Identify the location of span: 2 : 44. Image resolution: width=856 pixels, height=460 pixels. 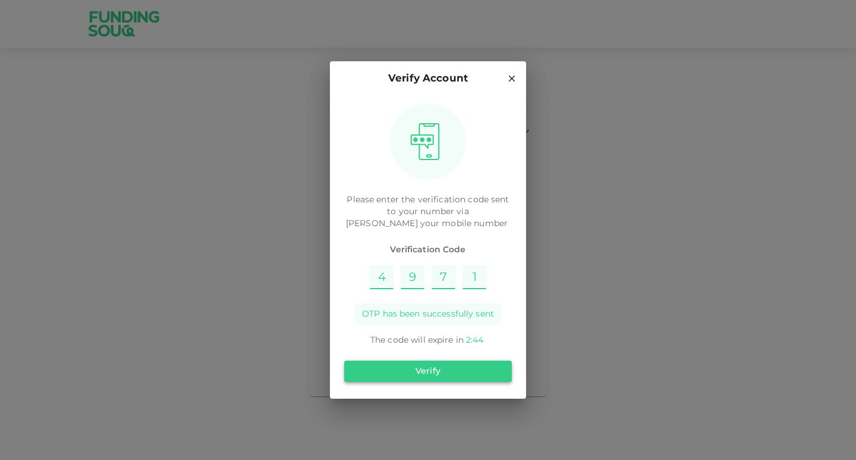
(474, 340).